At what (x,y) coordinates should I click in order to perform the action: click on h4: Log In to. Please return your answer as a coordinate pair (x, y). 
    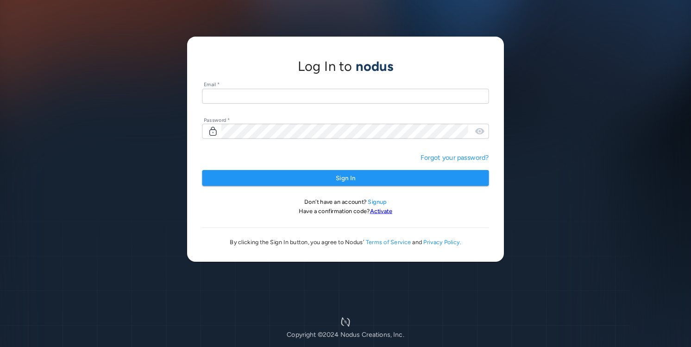
    Looking at the image, I should click on (345, 66).